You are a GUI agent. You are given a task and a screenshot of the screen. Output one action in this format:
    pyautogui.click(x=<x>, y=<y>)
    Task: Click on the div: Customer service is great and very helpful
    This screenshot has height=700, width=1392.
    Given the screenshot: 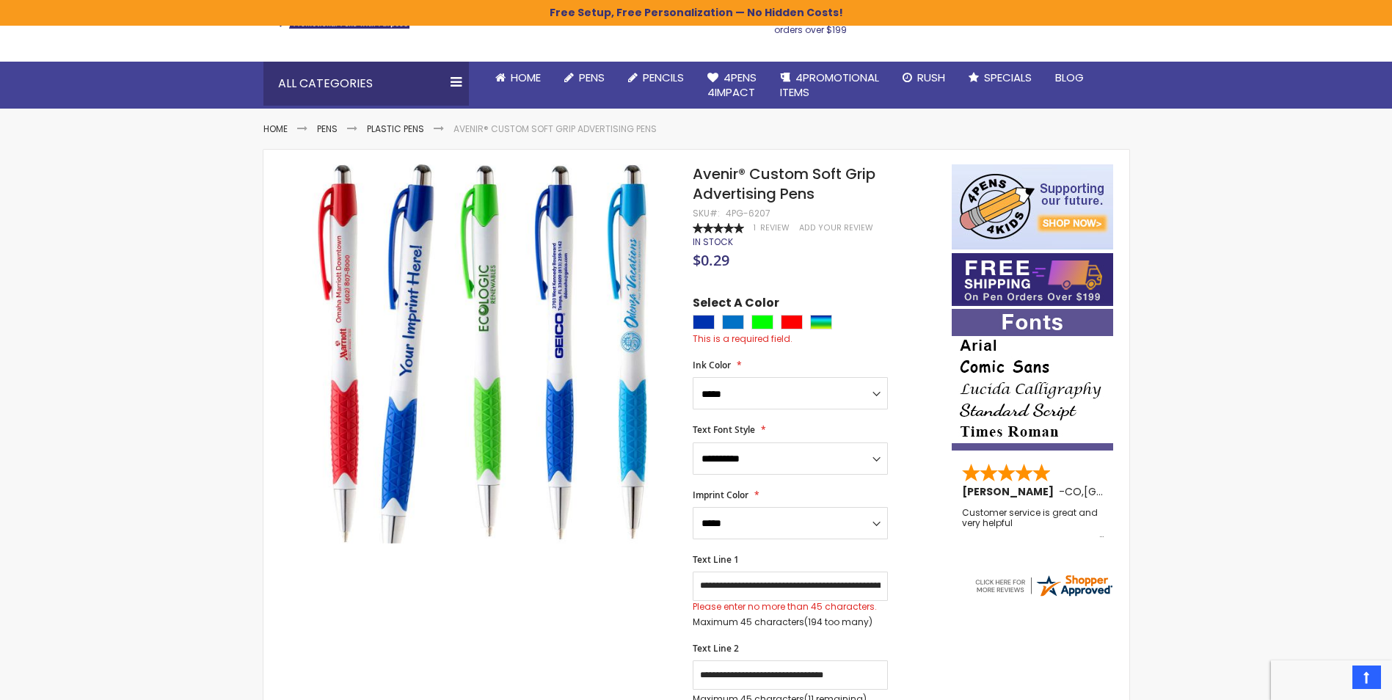 What is the action you would take?
    pyautogui.click(x=1034, y=523)
    